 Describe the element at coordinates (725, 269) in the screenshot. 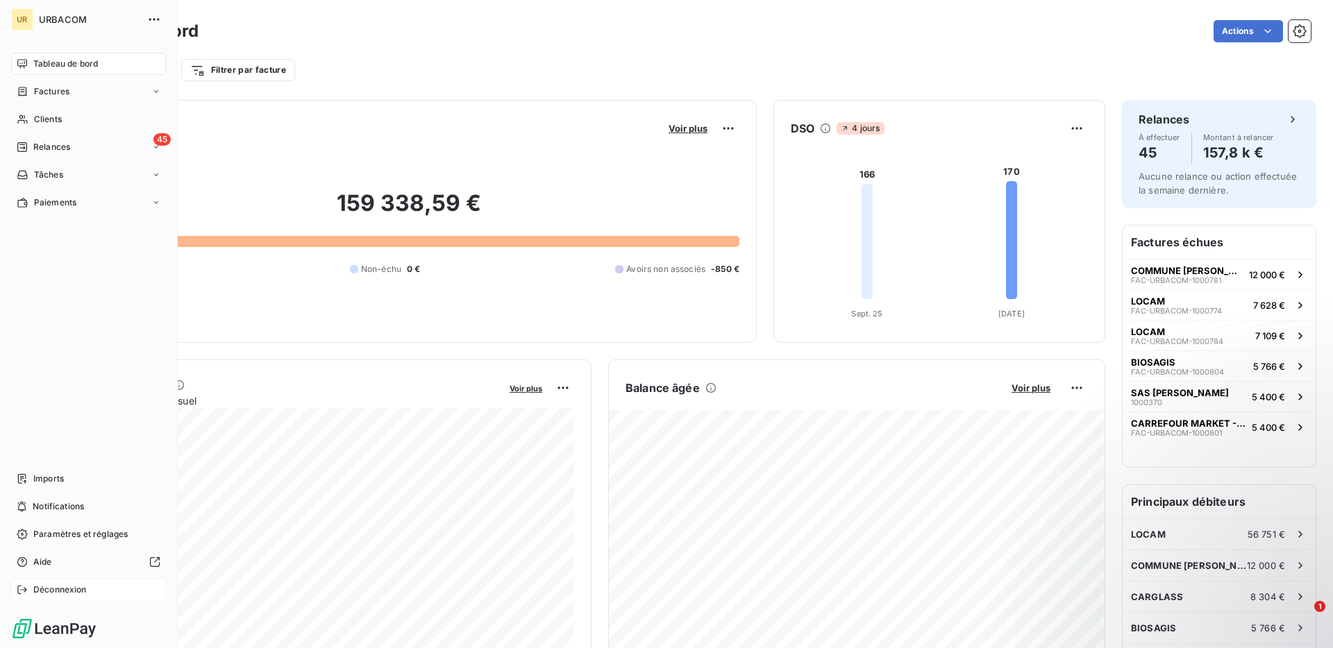

I see `span: -850 €` at that location.